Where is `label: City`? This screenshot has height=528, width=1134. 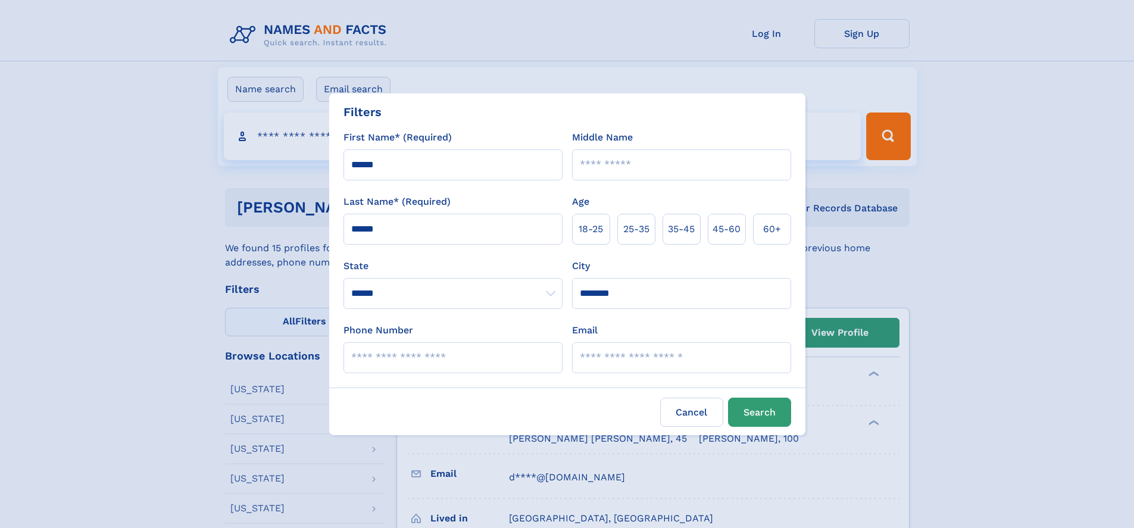 label: City is located at coordinates (581, 266).